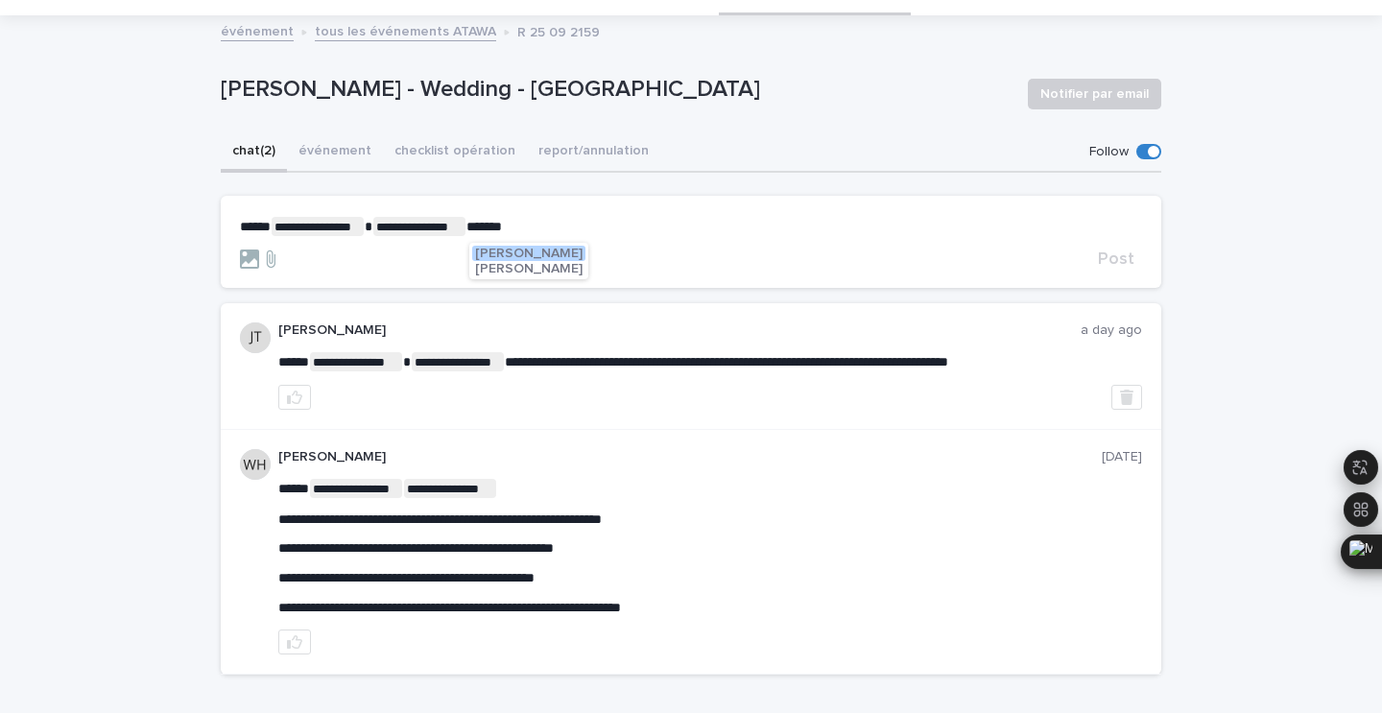  I want to click on button: événement, so click(335, 153).